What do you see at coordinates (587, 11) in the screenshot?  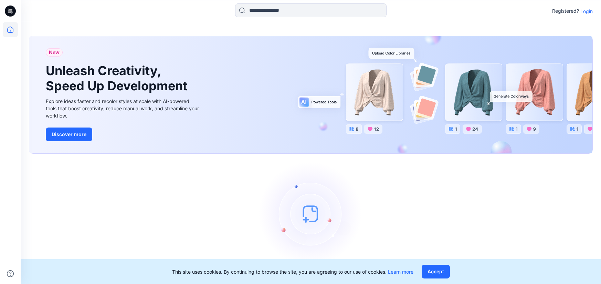 I see `p: Login` at bounding box center [587, 11].